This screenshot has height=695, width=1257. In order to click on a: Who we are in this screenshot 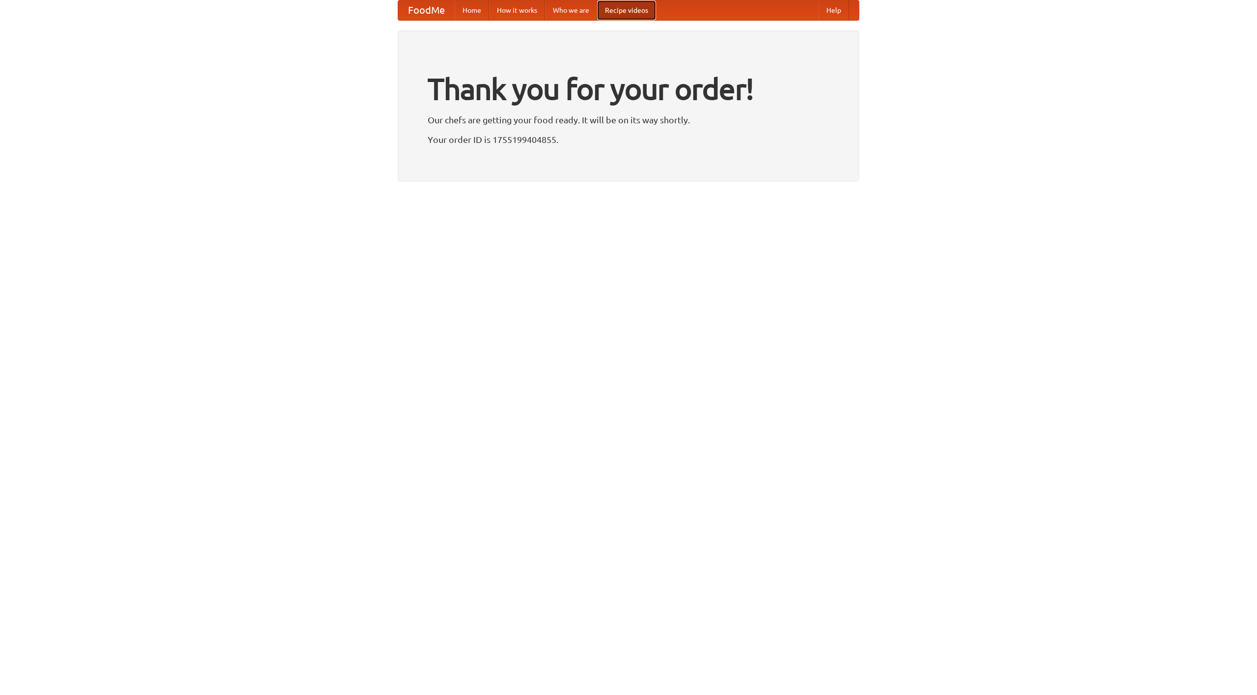, I will do `click(571, 10)`.